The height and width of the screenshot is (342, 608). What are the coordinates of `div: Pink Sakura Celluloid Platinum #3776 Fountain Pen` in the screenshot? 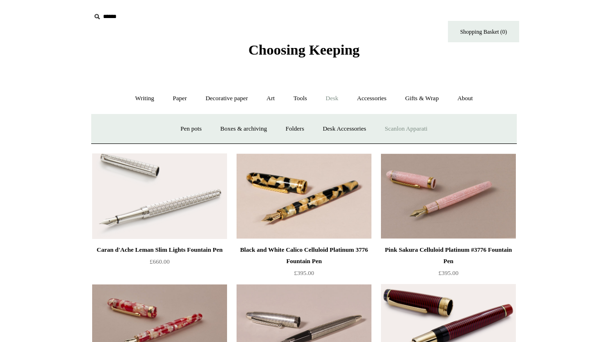 It's located at (448, 256).